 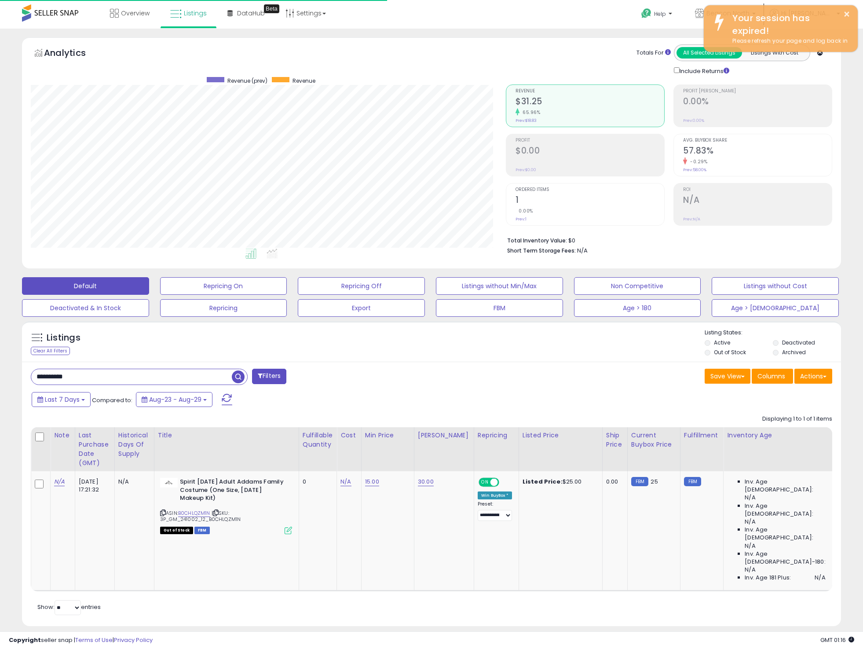 What do you see at coordinates (654, 481) in the screenshot?
I see `span: 25` at bounding box center [654, 481].